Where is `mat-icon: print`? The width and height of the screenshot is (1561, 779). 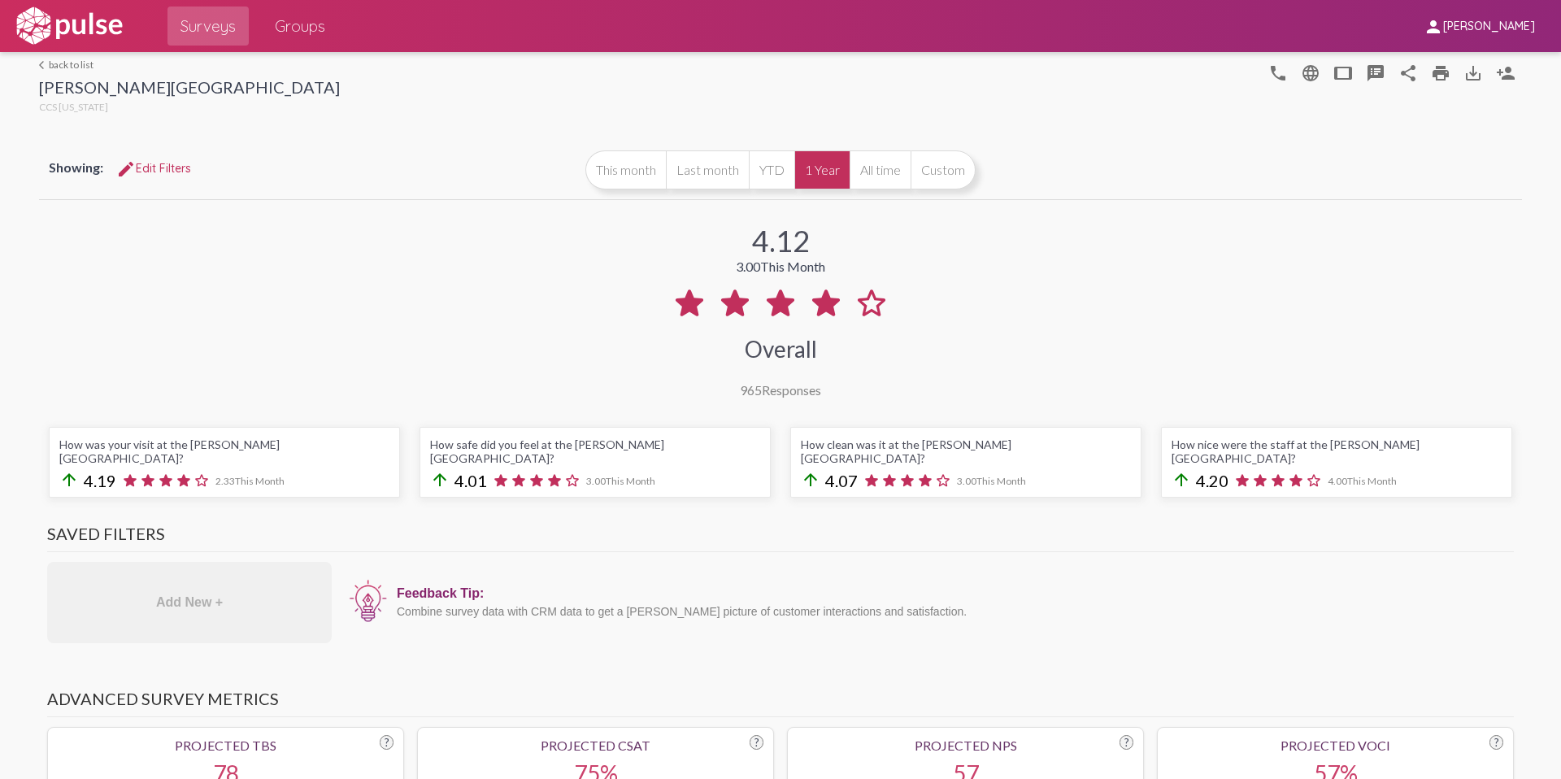
mat-icon: print is located at coordinates (1440, 73).